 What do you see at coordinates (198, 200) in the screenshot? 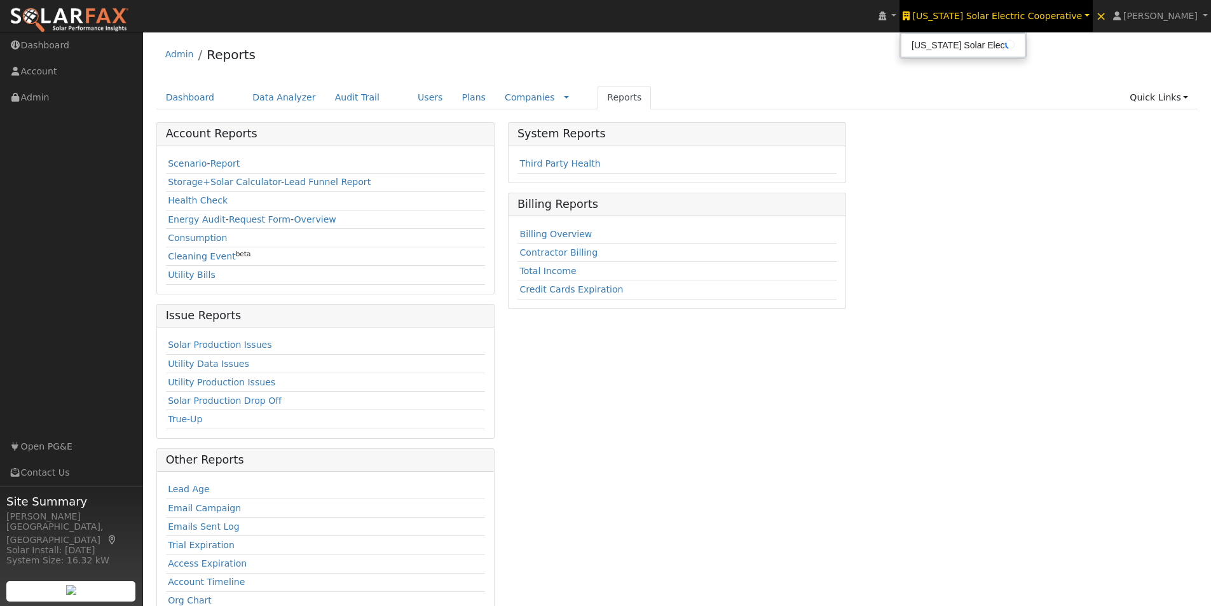
I see `a: Health Check` at bounding box center [198, 200].